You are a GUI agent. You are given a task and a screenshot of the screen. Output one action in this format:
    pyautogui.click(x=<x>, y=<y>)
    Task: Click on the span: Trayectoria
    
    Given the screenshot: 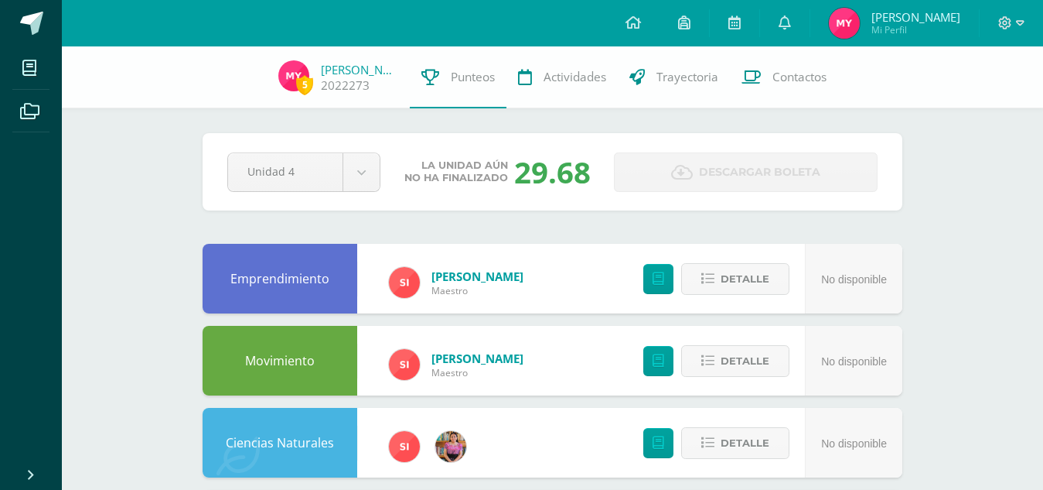 What is the action you would take?
    pyautogui.click(x=688, y=77)
    